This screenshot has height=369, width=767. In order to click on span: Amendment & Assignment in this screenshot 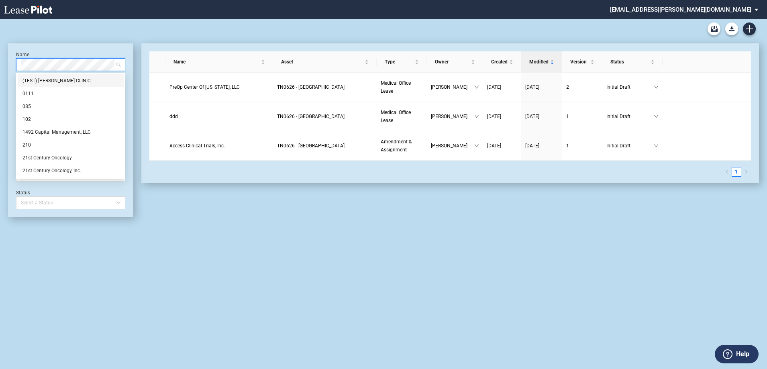, I will do `click(396, 146)`.